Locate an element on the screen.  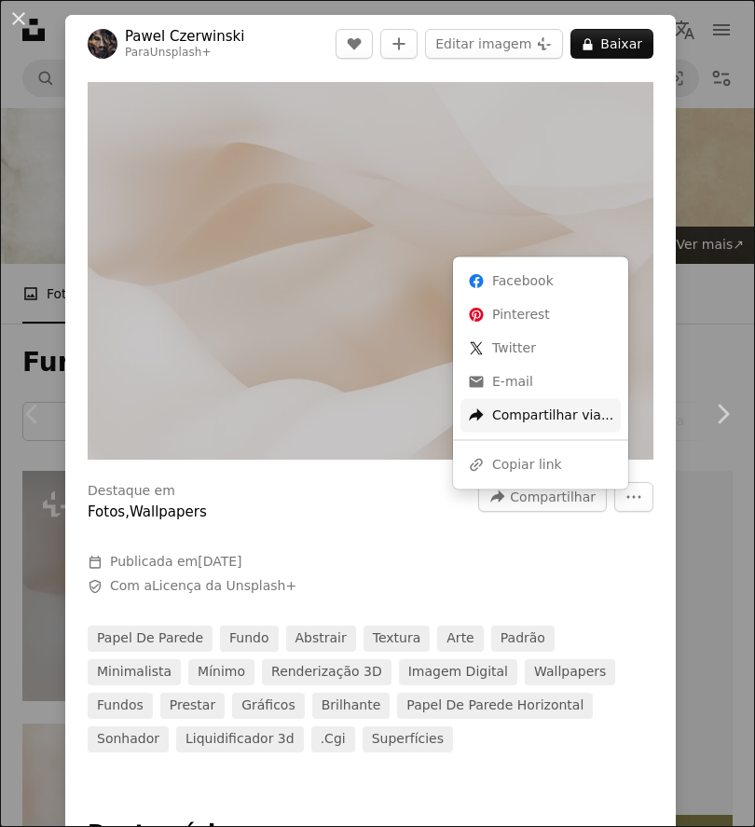
a: Compartilhar no Twitter is located at coordinates (541, 348).